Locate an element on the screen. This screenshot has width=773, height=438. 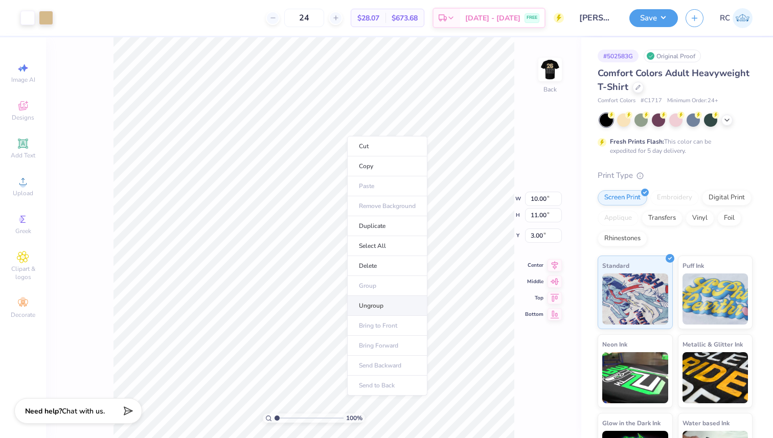
img: Puff Ink is located at coordinates (715, 299).